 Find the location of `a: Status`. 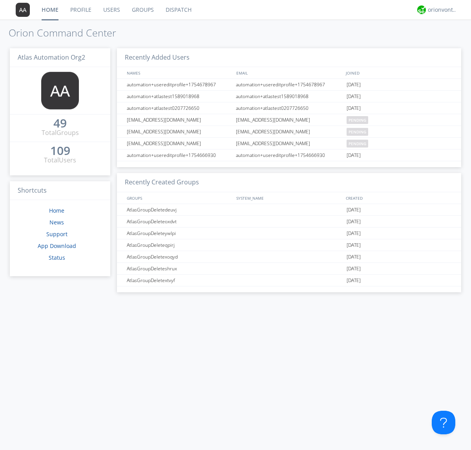

a: Status is located at coordinates (57, 258).